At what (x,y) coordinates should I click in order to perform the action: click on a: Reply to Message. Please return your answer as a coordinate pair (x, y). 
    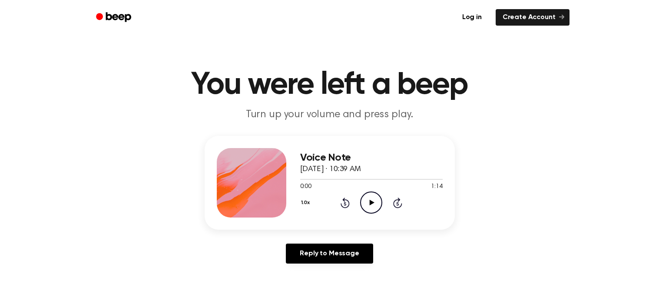
    Looking at the image, I should click on (329, 254).